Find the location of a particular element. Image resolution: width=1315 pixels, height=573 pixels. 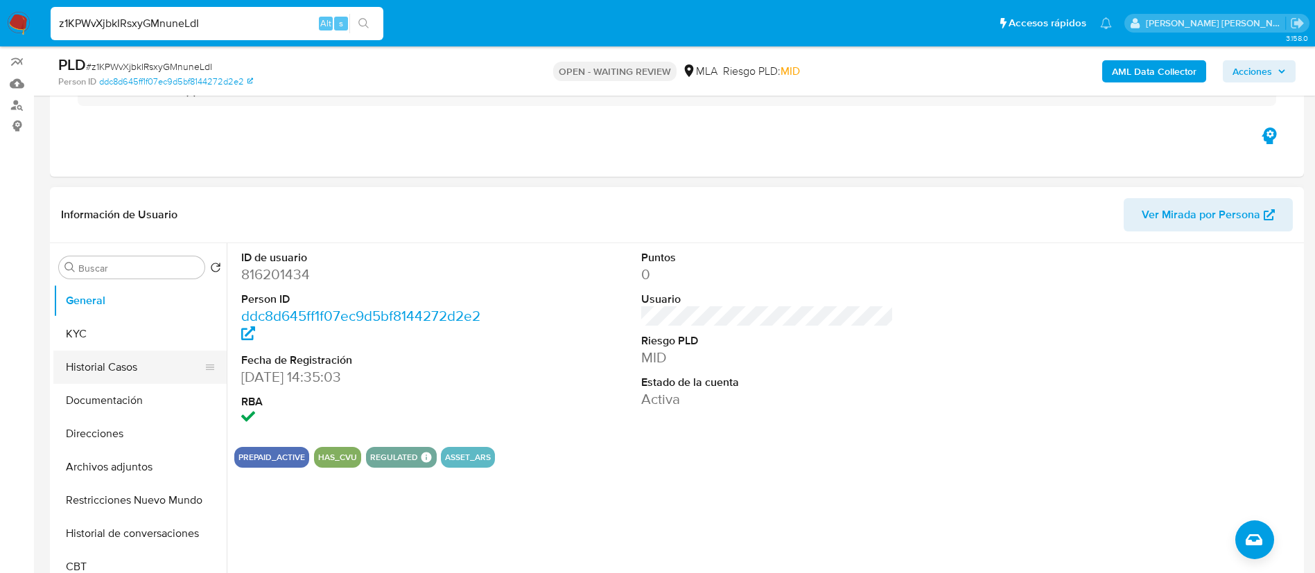

span: # z1KPWvXjbkIRsxyGMnuneLdI is located at coordinates (149, 67).